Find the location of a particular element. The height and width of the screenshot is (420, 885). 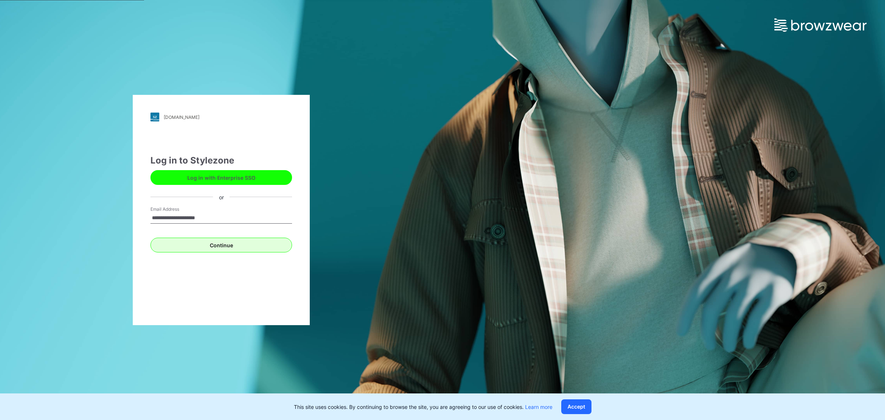

a: Learn more is located at coordinates (539, 406).